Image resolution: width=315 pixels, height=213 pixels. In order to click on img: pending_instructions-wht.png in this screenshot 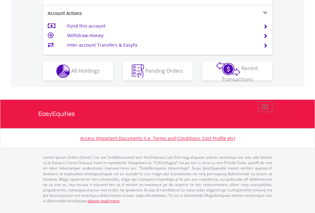, I will do `click(138, 71)`.